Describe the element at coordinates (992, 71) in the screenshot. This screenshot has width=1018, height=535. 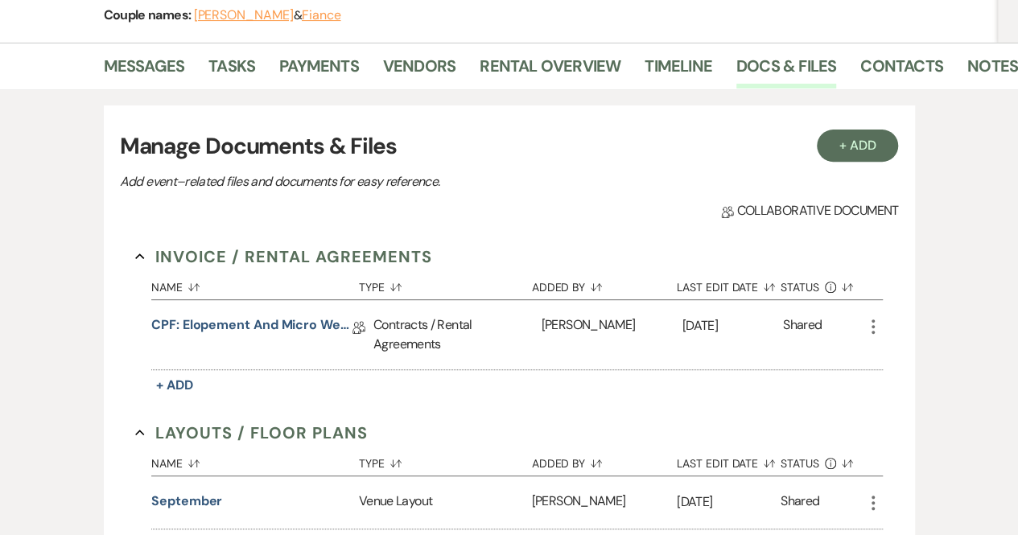
I see `a: Notes` at that location.